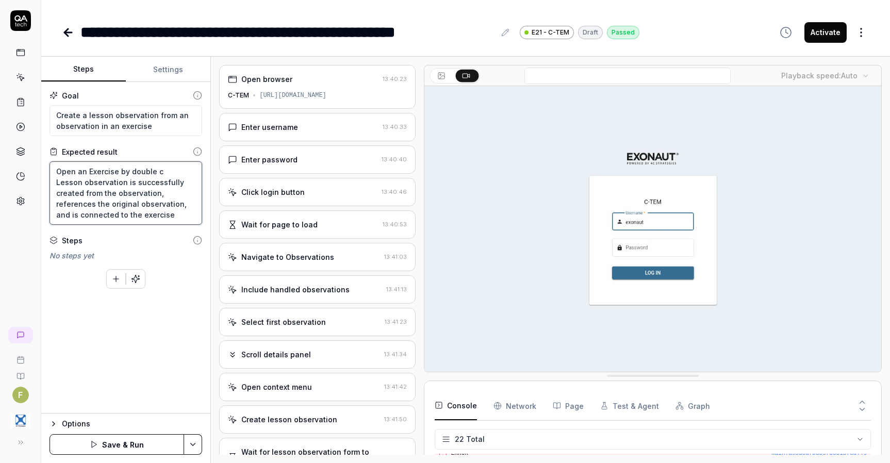 The height and width of the screenshot is (463, 890). I want to click on div: Open context menu, so click(276, 387).